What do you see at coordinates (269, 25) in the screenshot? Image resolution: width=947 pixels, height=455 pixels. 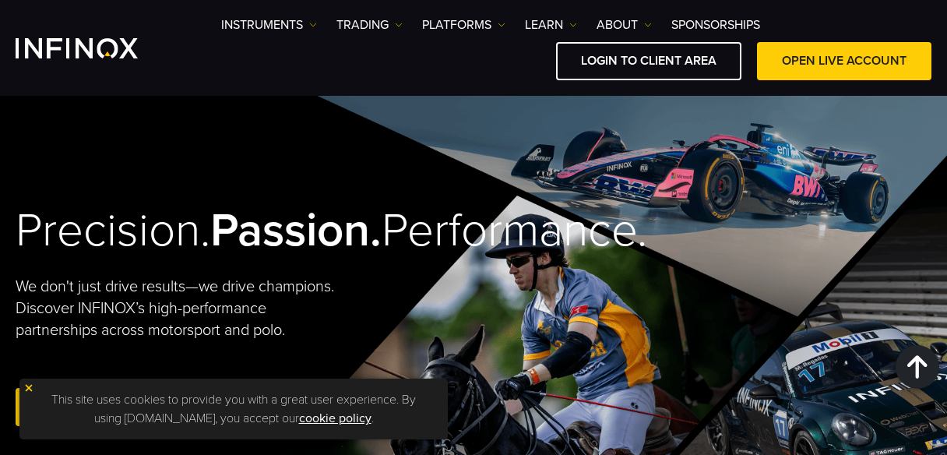 I see `a: Instruments` at bounding box center [269, 25].